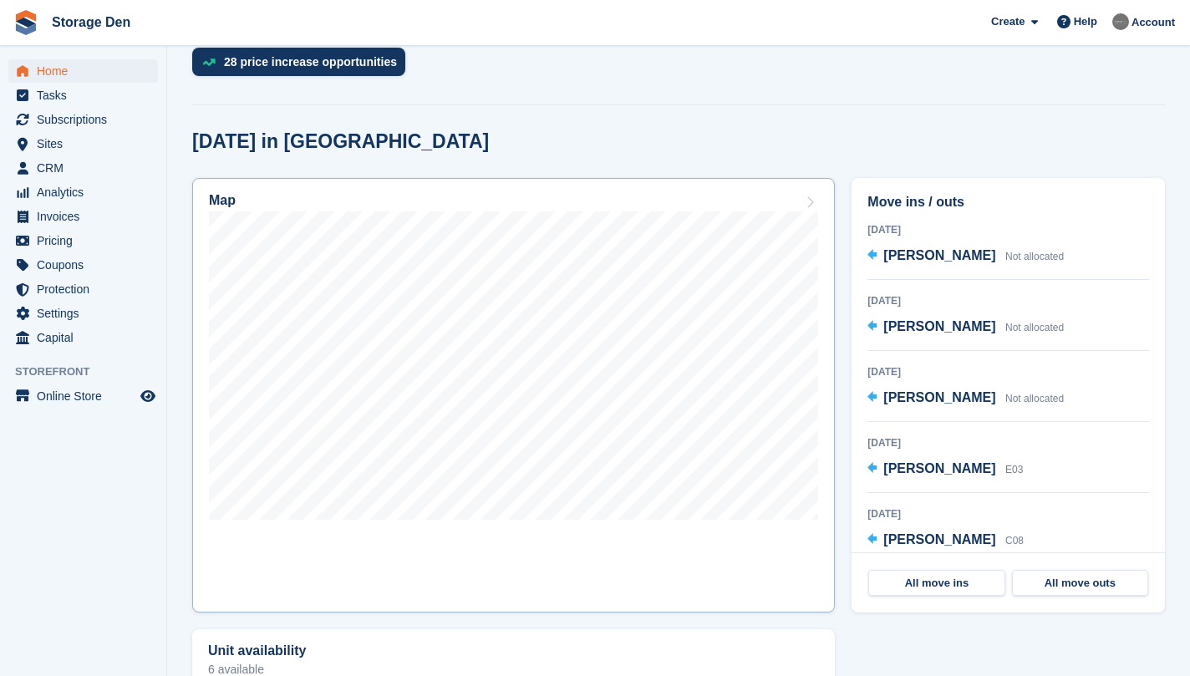 The width and height of the screenshot is (1190, 676). Describe the element at coordinates (87, 289) in the screenshot. I see `span: Protection` at that location.